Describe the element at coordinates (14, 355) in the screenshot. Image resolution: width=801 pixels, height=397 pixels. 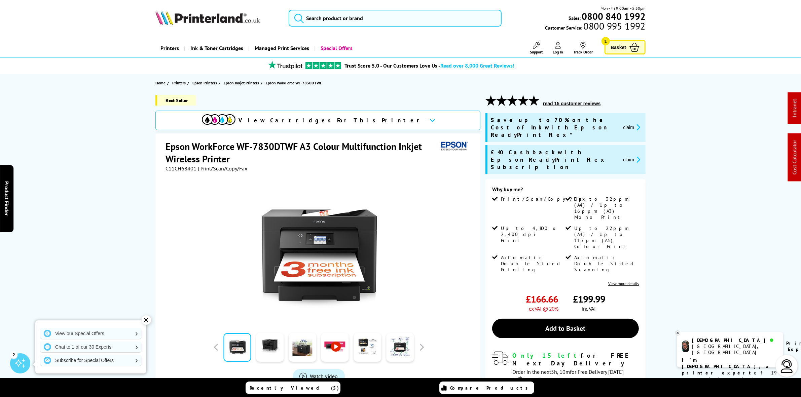
I see `div: 2` at that location.